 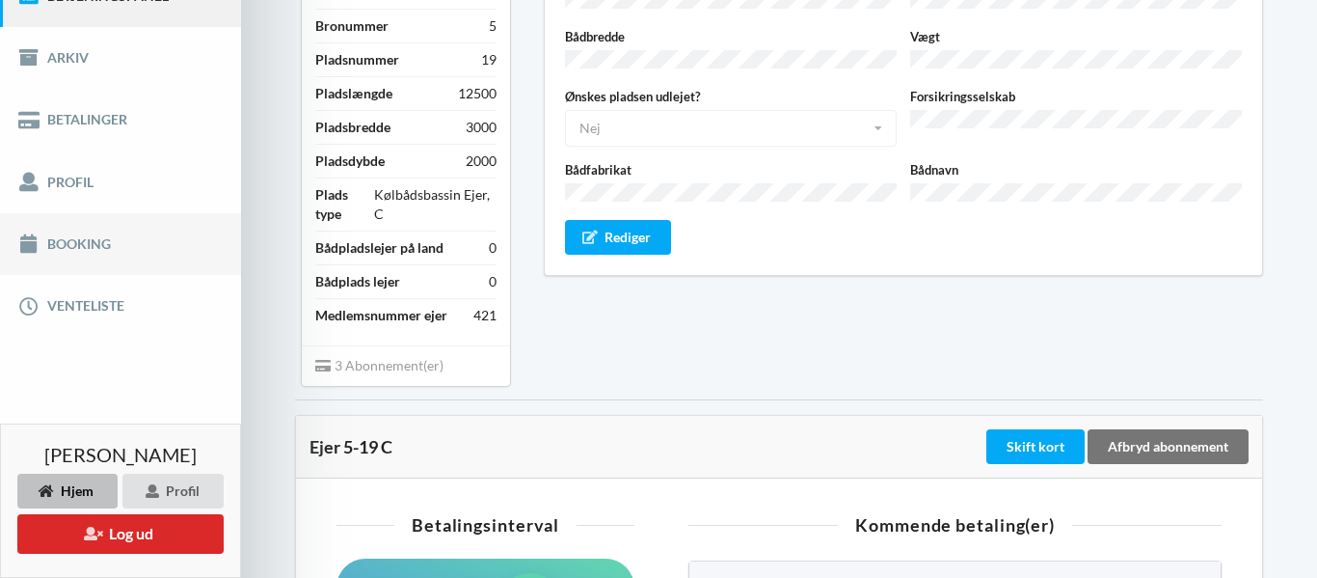 I want to click on div: Kølbådsbassin Ejer, C, so click(x=435, y=204).